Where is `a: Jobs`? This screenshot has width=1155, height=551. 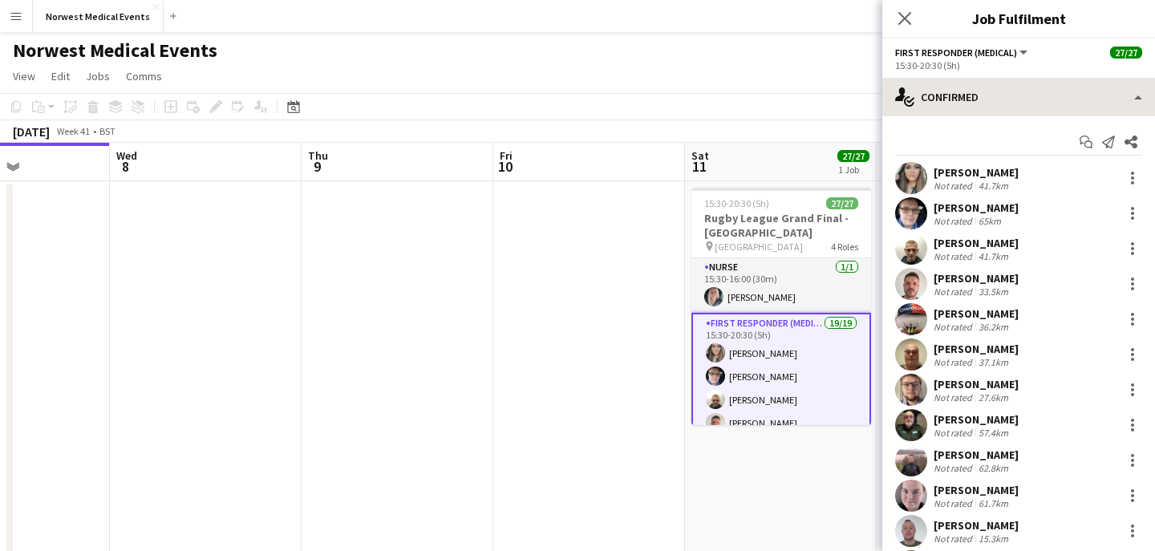 a: Jobs is located at coordinates (98, 76).